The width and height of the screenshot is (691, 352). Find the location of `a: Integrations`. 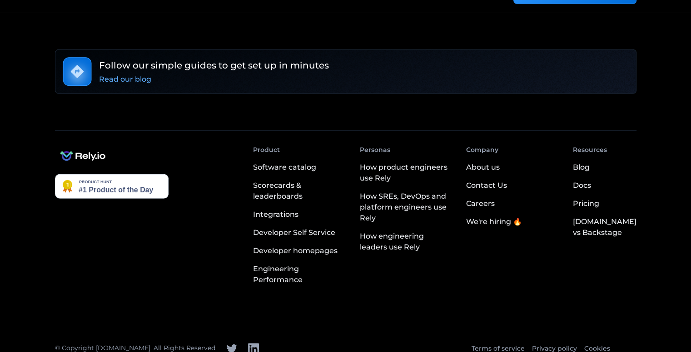

a: Integrations is located at coordinates (299, 215).